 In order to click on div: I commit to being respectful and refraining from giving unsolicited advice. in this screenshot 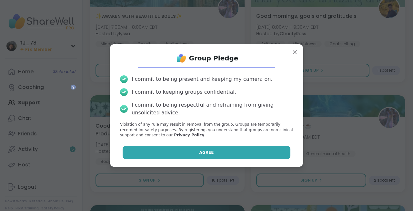, I will do `click(212, 109)`.